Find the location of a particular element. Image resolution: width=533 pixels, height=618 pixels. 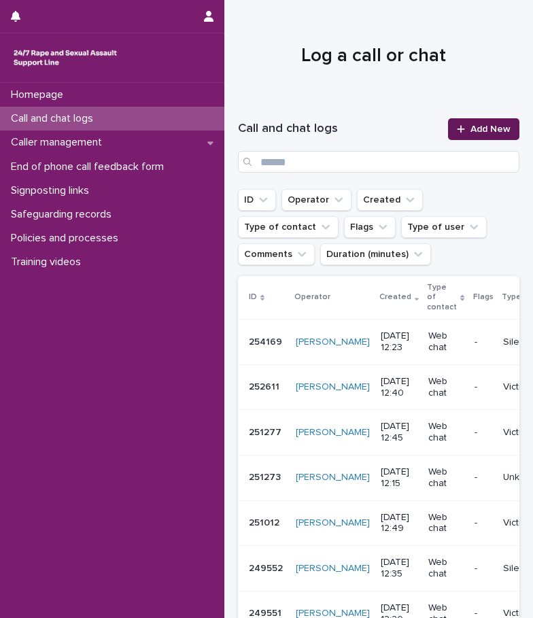

button: Flags is located at coordinates (370, 227).